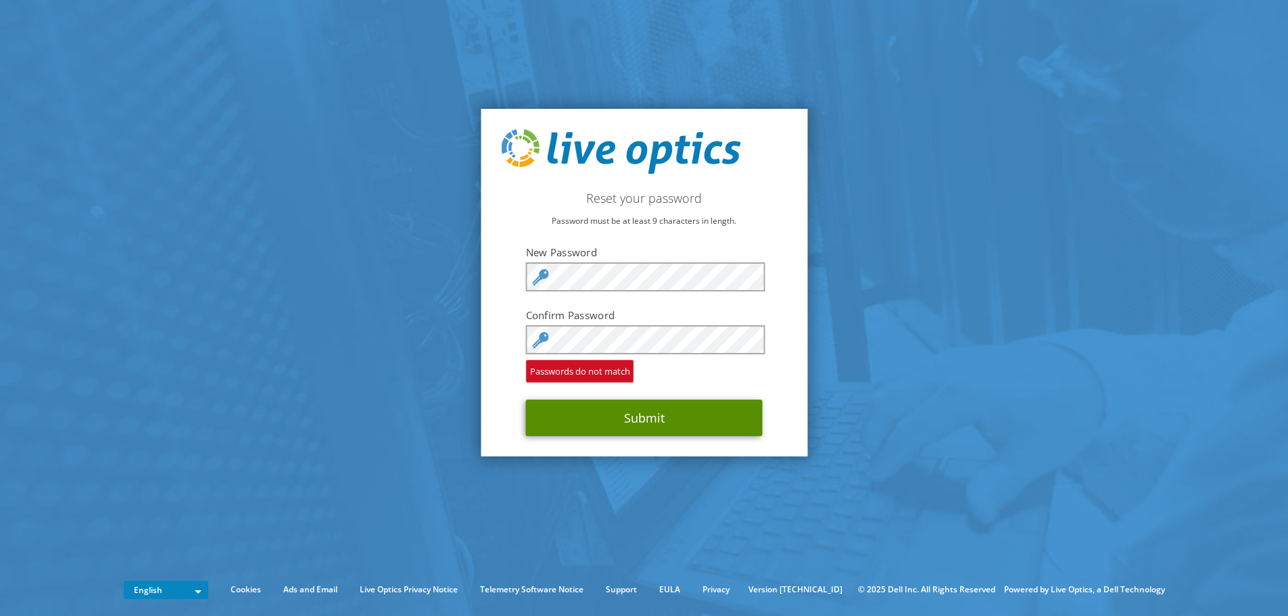 This screenshot has height=616, width=1288. Describe the element at coordinates (408, 589) in the screenshot. I see `a: Live Optics Privacy Notice` at that location.